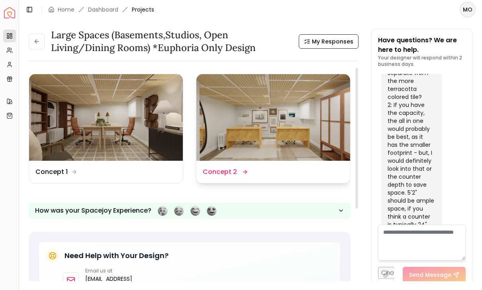 The height and width of the screenshot is (290, 482). What do you see at coordinates (143, 10) in the screenshot?
I see `span: Projects` at bounding box center [143, 10].